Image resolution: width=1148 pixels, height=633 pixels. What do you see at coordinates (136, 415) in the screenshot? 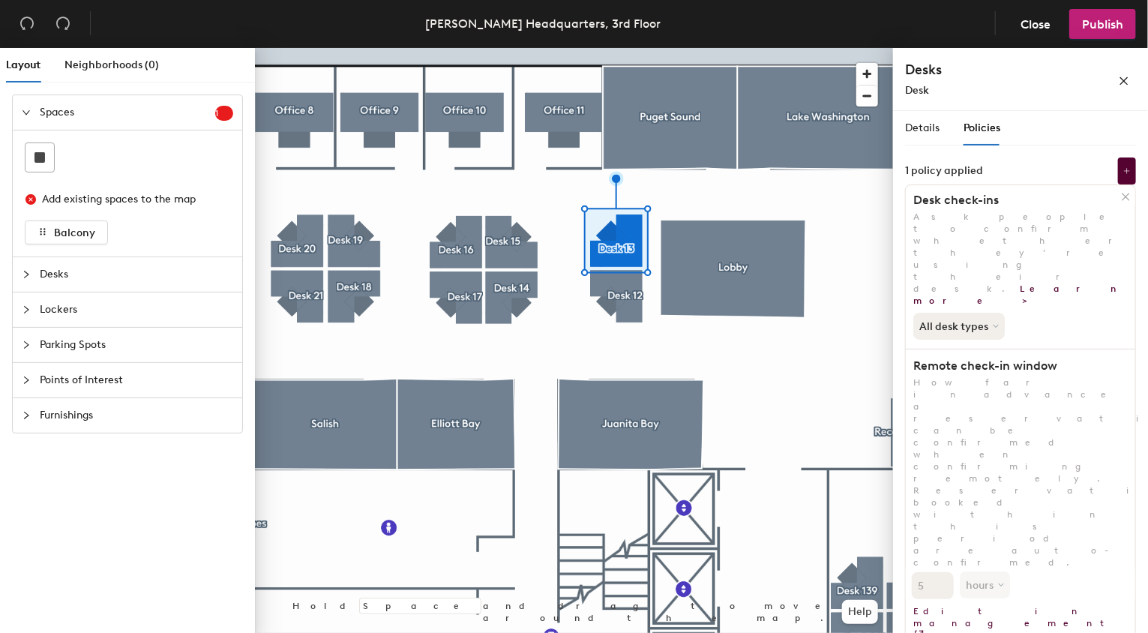
I see `span: Furnishings` at bounding box center [136, 415].